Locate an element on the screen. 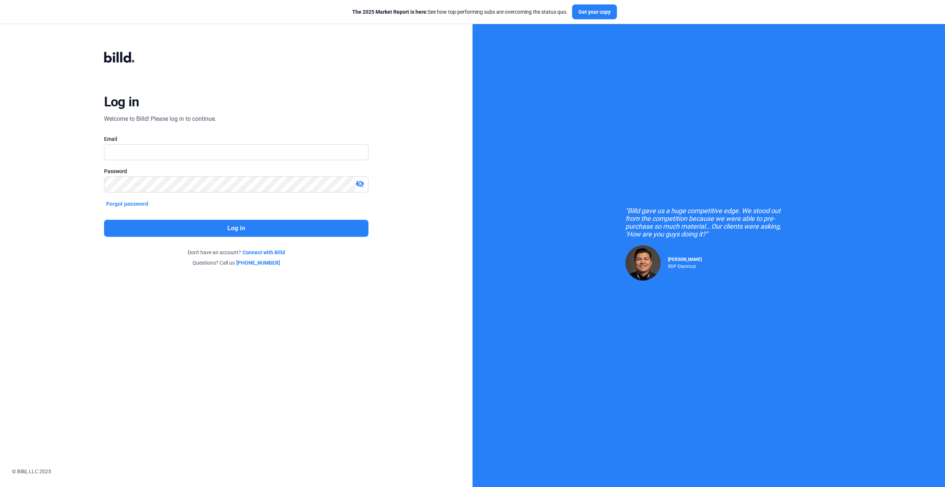 The height and width of the screenshot is (487, 945). img: Raul Pacheco is located at coordinates (643, 263).